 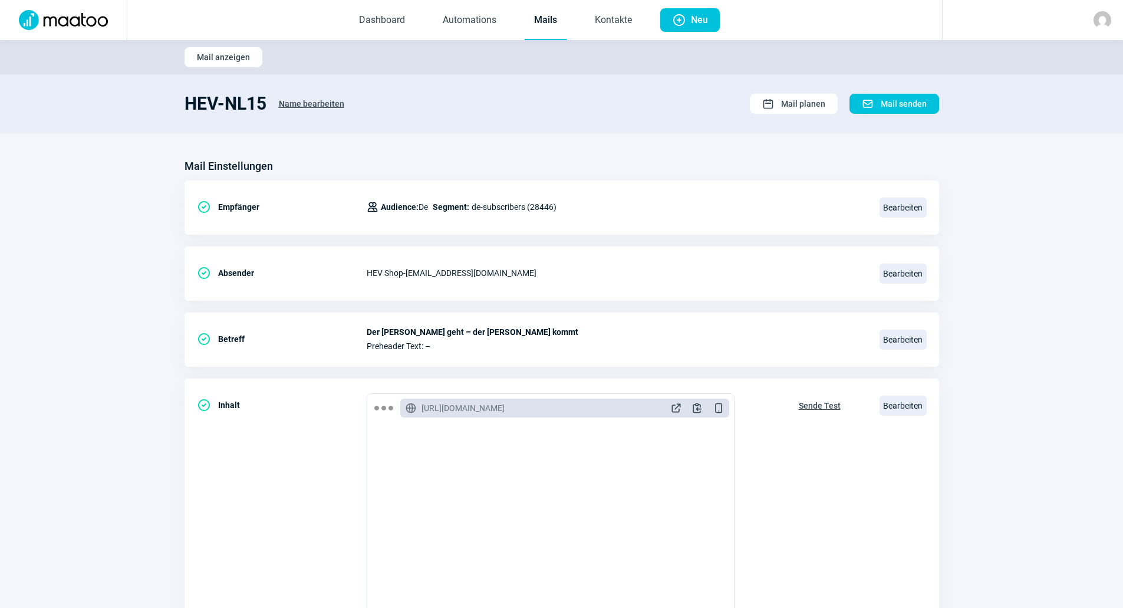 I want to click on a: Automations, so click(x=469, y=21).